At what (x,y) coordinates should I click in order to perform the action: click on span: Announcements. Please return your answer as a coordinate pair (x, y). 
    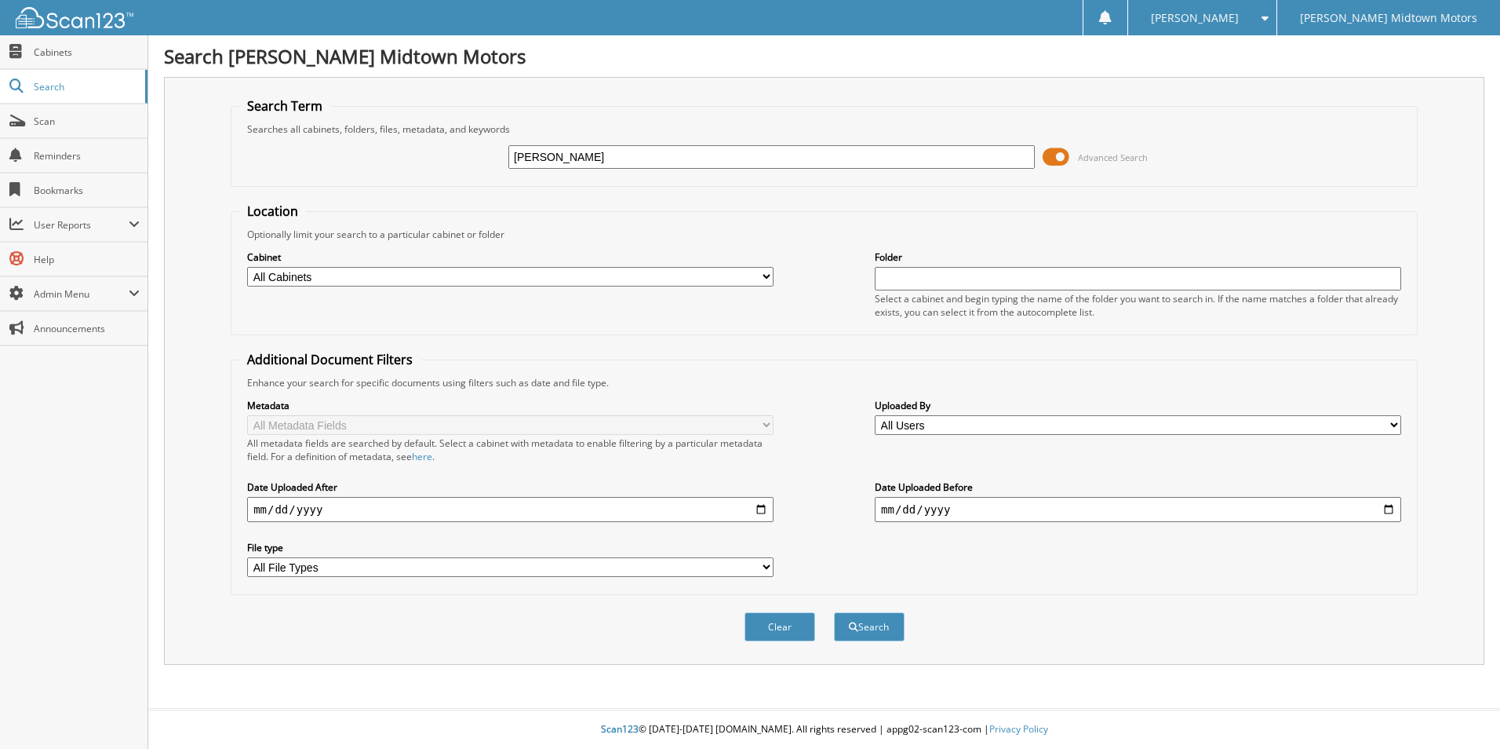
    Looking at the image, I should click on (86, 328).